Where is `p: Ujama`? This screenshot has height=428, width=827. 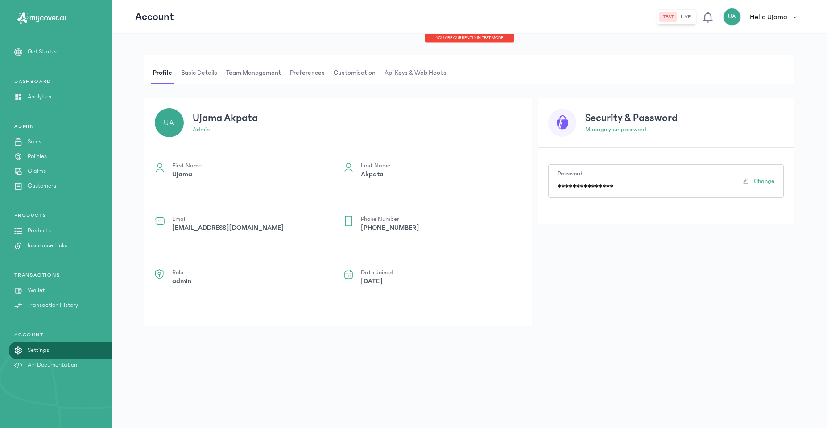
p: Ujama is located at coordinates (187, 174).